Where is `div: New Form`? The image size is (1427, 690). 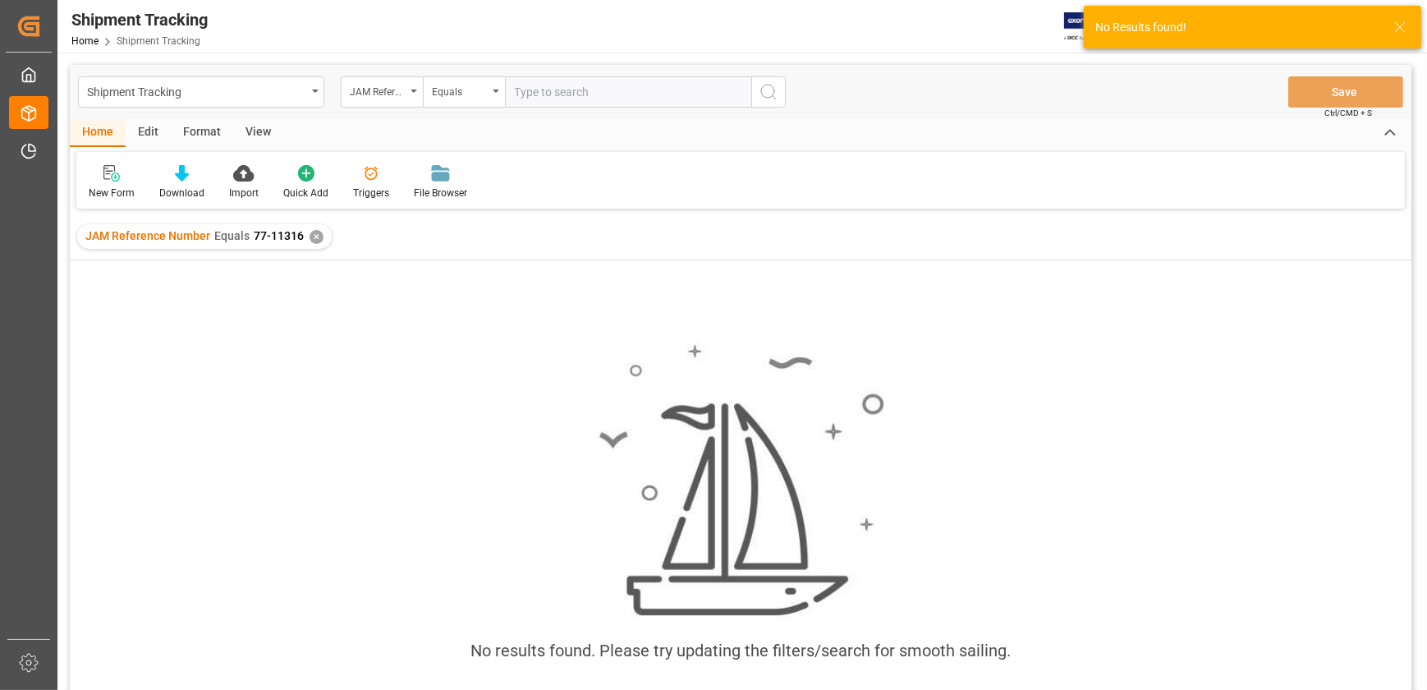 div: New Form is located at coordinates (112, 193).